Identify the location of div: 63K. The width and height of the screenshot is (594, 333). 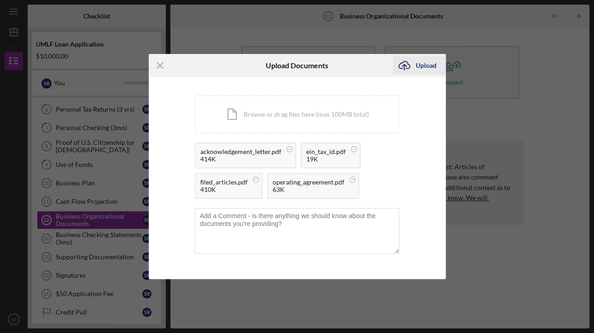
(309, 189).